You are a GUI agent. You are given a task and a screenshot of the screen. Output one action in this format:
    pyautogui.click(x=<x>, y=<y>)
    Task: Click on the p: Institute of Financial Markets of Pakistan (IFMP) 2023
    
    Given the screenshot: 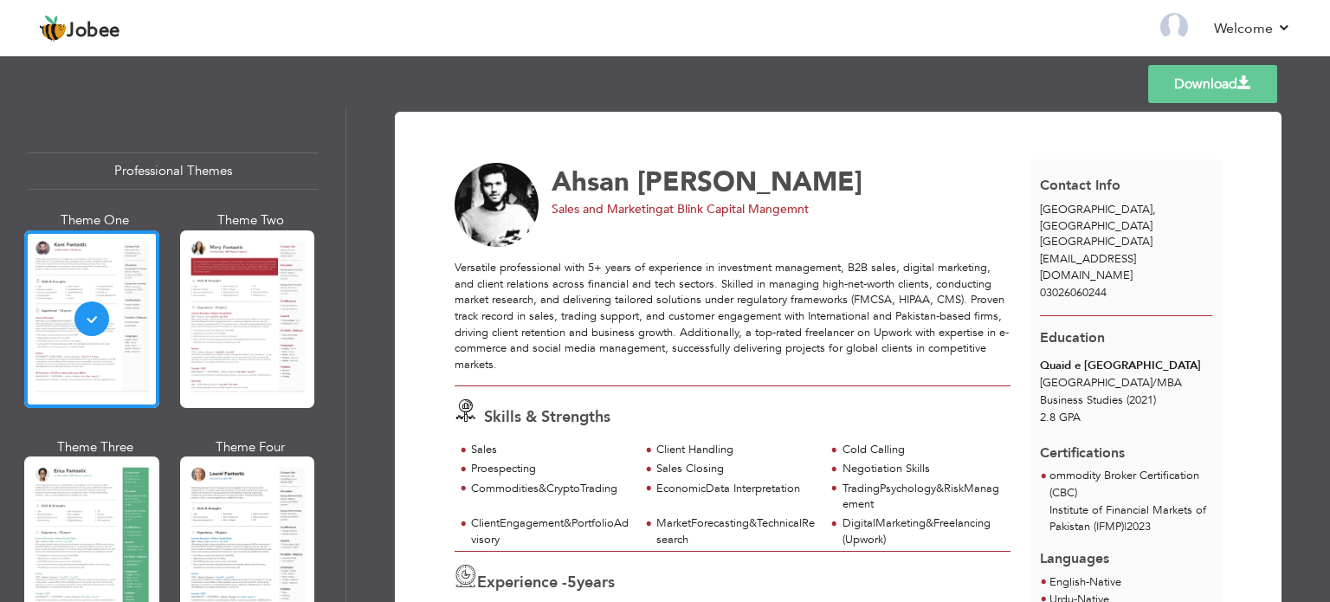 What is the action you would take?
    pyautogui.click(x=1131, y=520)
    